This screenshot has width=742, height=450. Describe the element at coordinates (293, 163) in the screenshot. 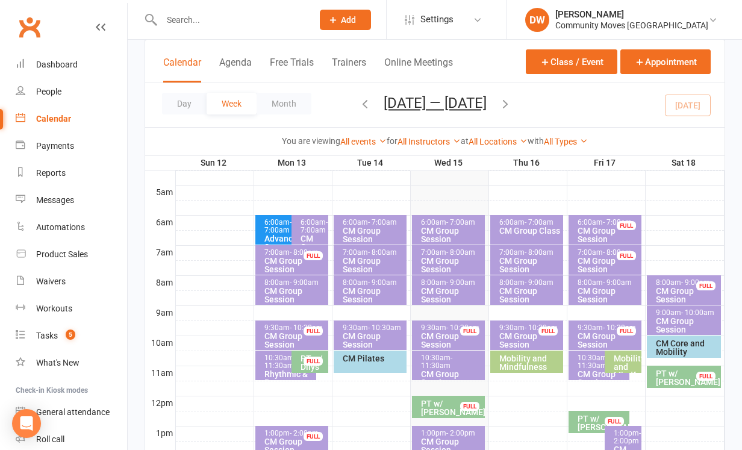

I see `th: Mon 13` at that location.